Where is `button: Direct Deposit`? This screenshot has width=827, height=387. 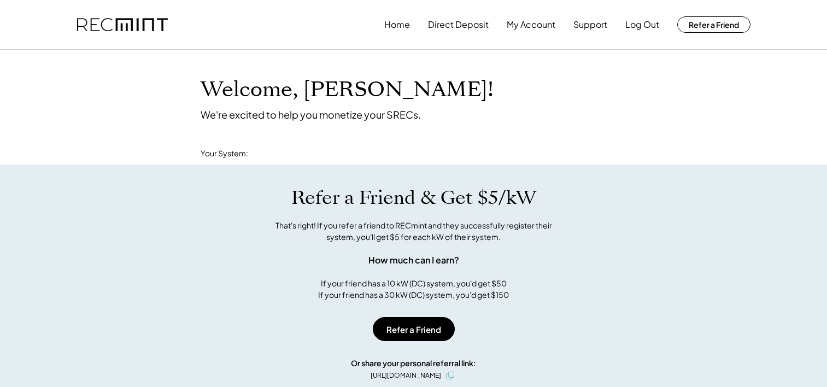 button: Direct Deposit is located at coordinates (458, 25).